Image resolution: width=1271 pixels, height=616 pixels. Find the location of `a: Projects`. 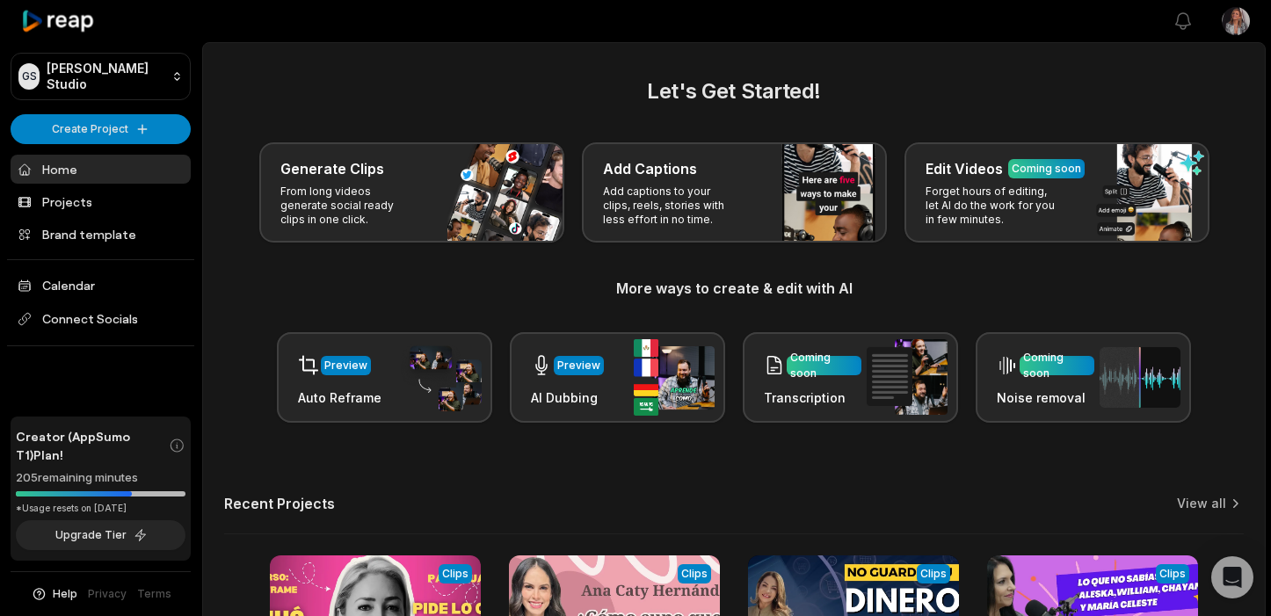

a: Projects is located at coordinates (100, 201).